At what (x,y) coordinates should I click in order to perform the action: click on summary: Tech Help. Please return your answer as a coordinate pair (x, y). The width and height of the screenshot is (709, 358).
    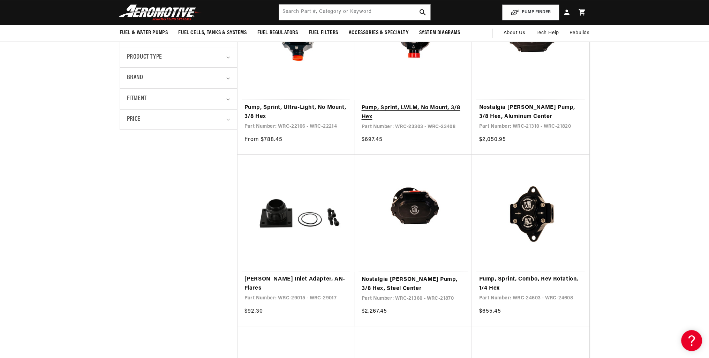
    Looking at the image, I should click on (547, 33).